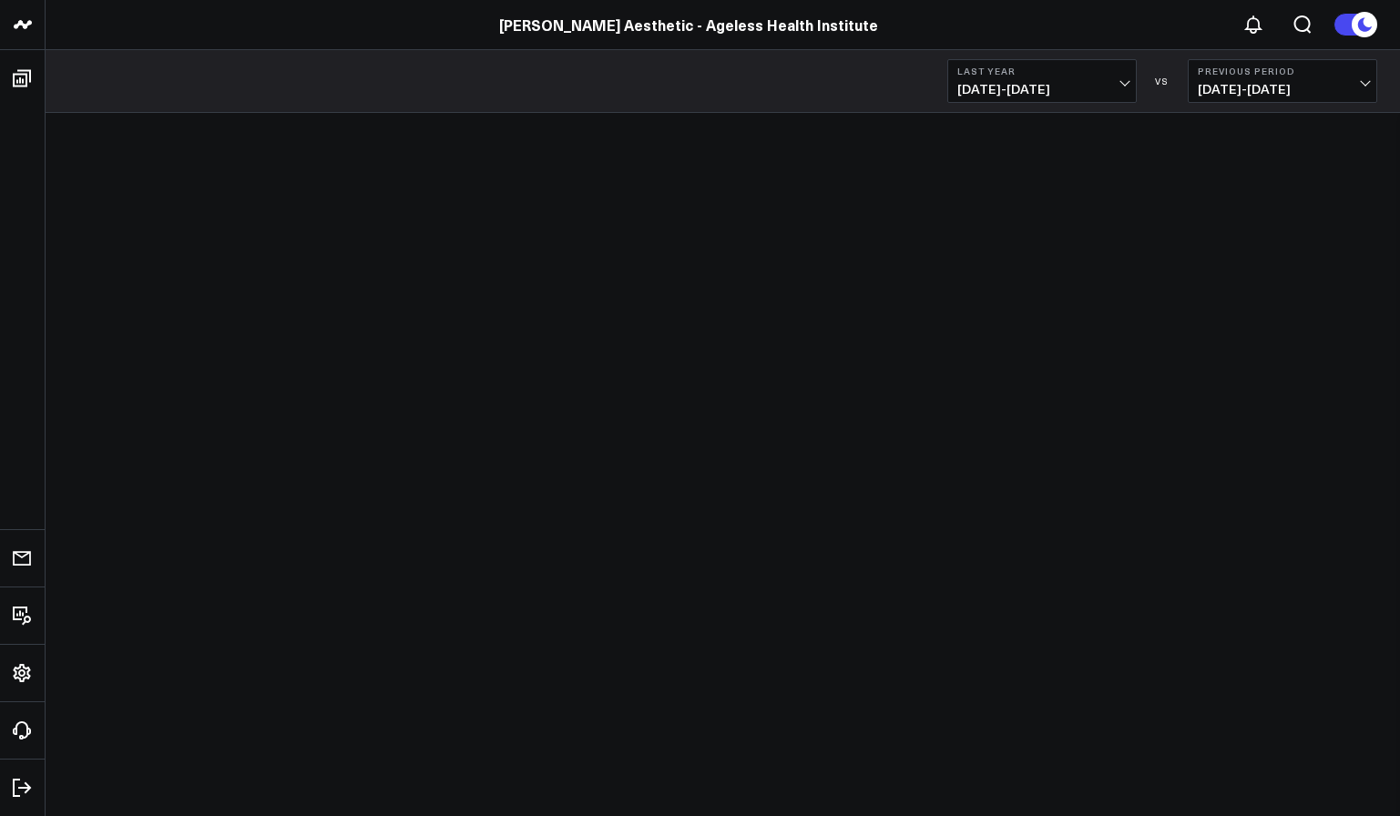 The height and width of the screenshot is (816, 1400). I want to click on div: VS, so click(1162, 81).